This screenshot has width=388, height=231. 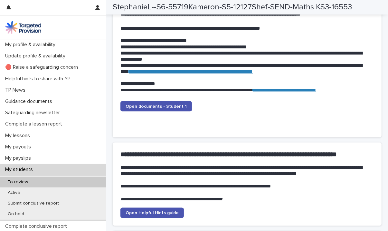 What do you see at coordinates (19, 158) in the screenshot?
I see `p: My payslips` at bounding box center [19, 158].